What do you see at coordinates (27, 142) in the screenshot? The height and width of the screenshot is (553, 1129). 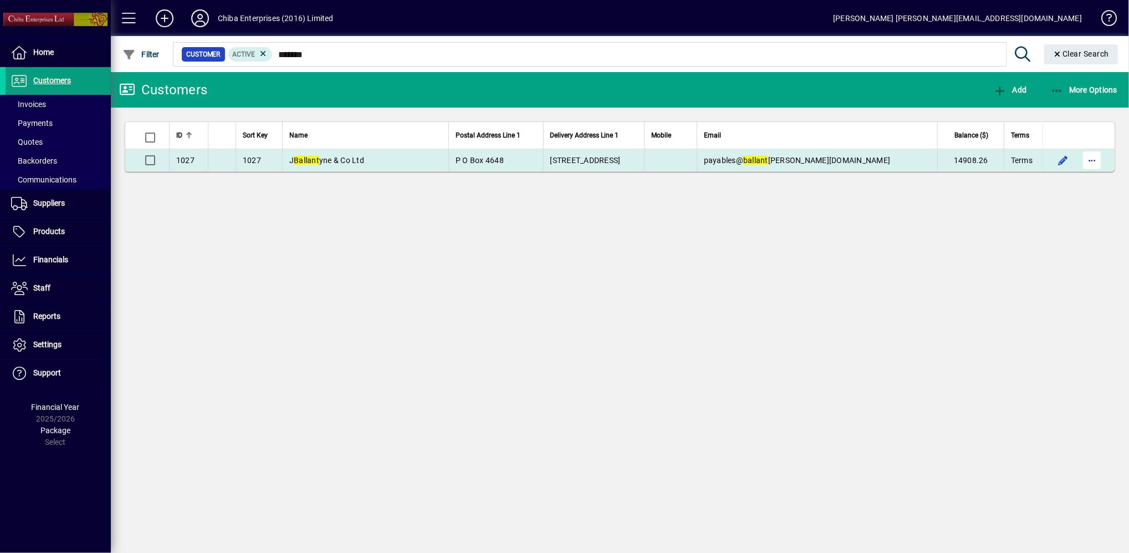 I see `span: Quotes` at bounding box center [27, 142].